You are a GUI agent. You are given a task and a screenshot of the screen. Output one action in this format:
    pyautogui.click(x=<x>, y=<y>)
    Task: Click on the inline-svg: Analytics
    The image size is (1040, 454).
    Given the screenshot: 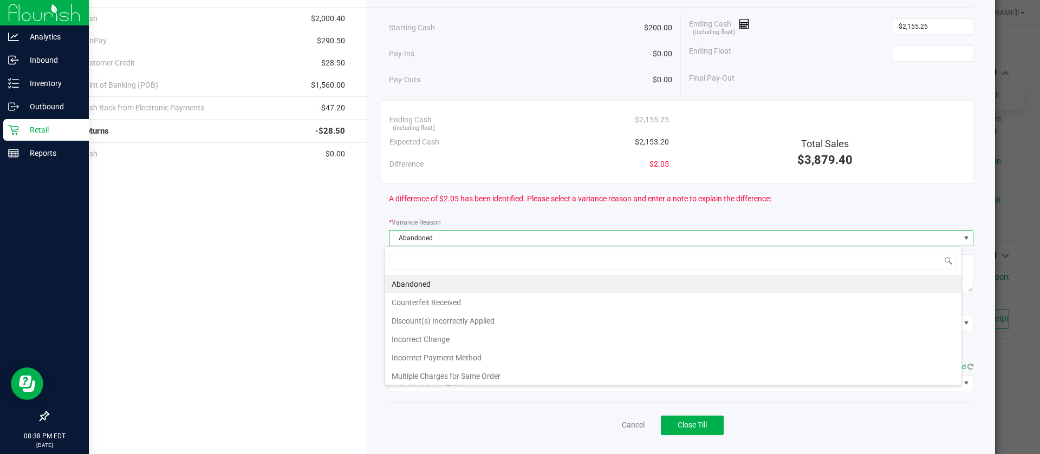 What is the action you would take?
    pyautogui.click(x=14, y=37)
    